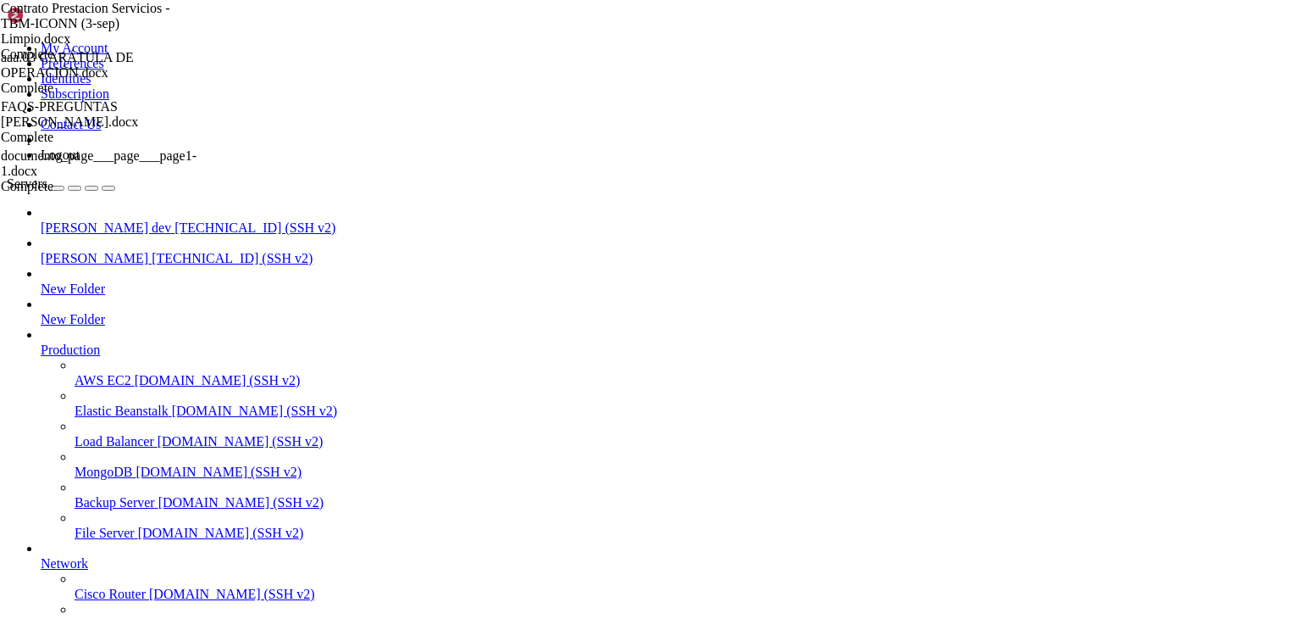 This screenshot has height=619, width=1301. What do you see at coordinates (69, 114) in the screenshot?
I see `span: FAQS-PREGUNTAS PACO.docx` at bounding box center [69, 114].